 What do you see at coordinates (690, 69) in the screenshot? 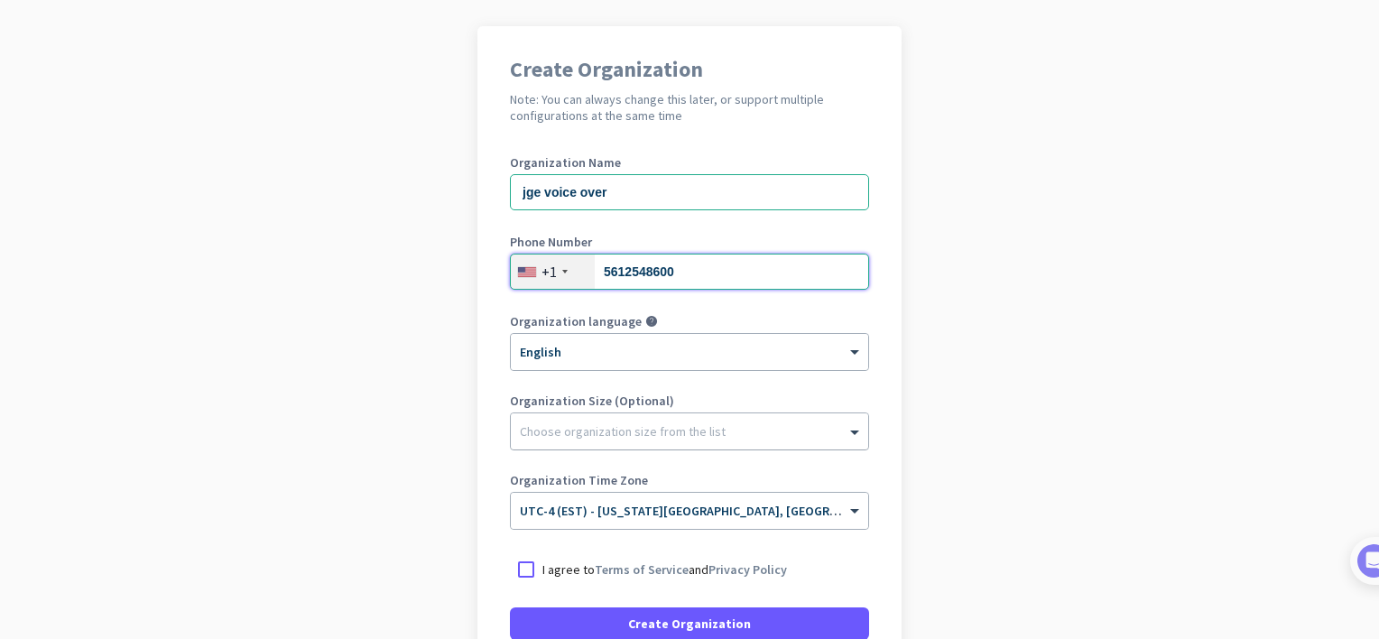
I see `h1: Create Organization` at bounding box center [690, 69].